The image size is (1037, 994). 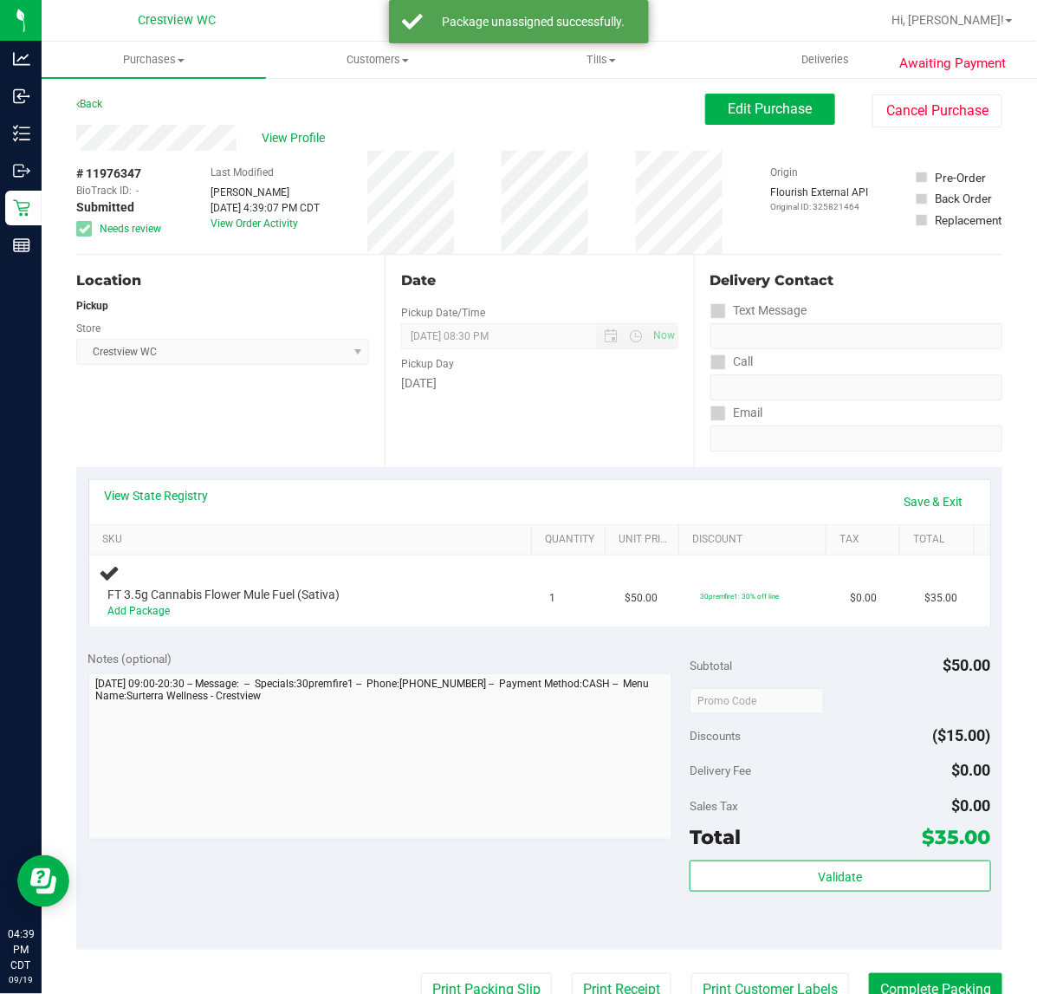 What do you see at coordinates (715, 736) in the screenshot?
I see `span: Discounts` at bounding box center [715, 736].